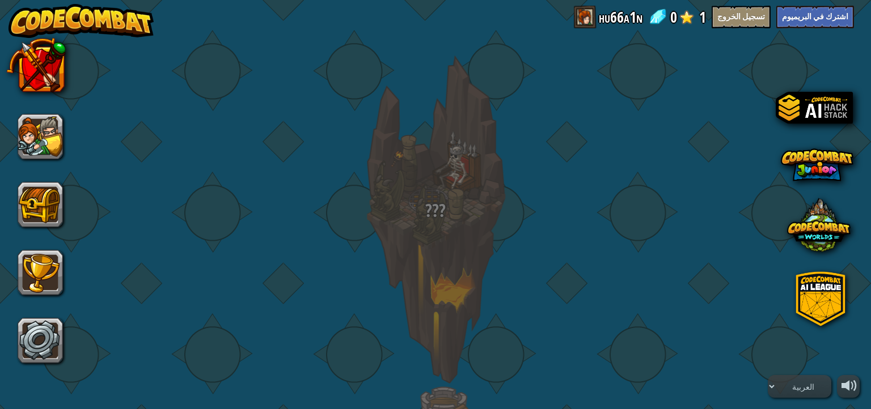  I want to click on button: تسجيل الخروج, so click(741, 17).